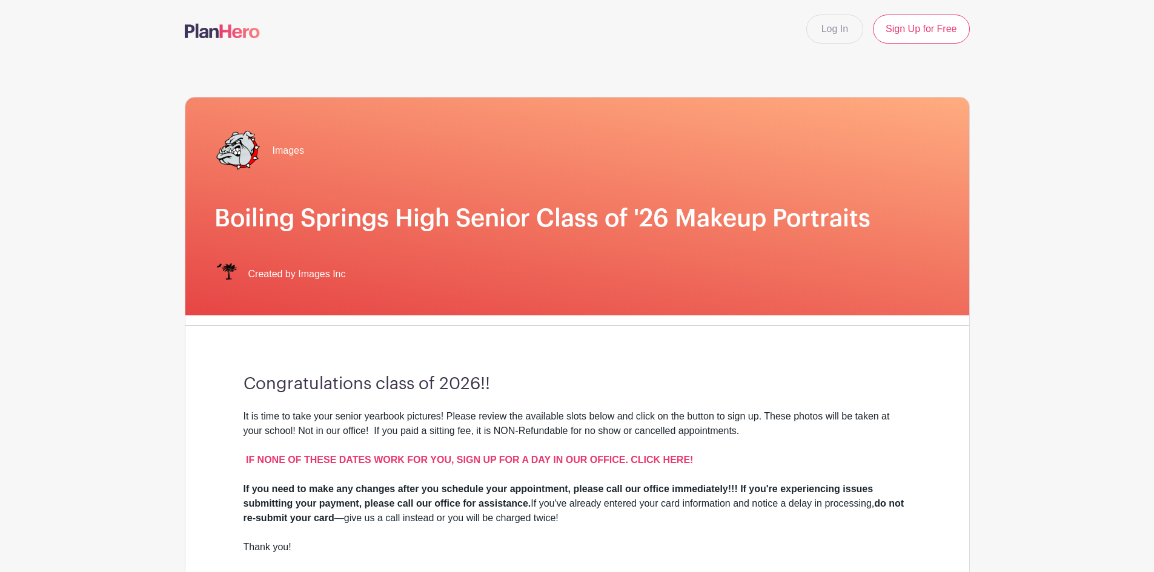 This screenshot has width=1154, height=572. Describe the element at coordinates (577, 511) in the screenshot. I see `div: If you've already entered your card information and notice a delay in processing, —give us a call...` at that location.